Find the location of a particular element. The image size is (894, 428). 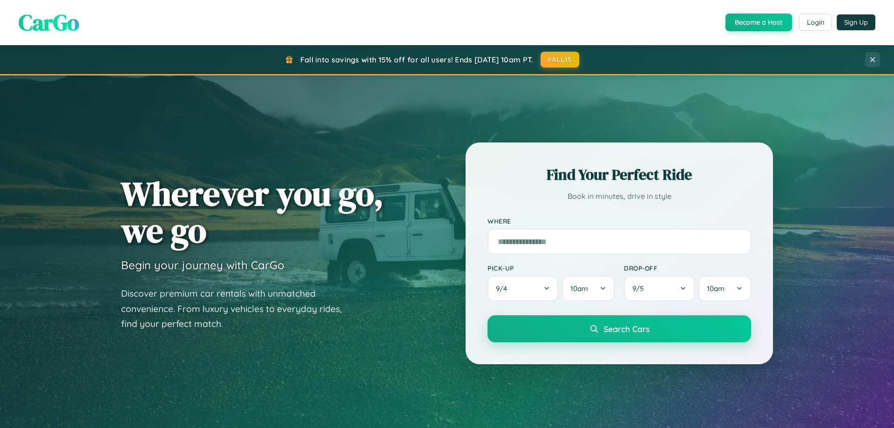

h3: Begin your journey with CarGo is located at coordinates (203, 265).